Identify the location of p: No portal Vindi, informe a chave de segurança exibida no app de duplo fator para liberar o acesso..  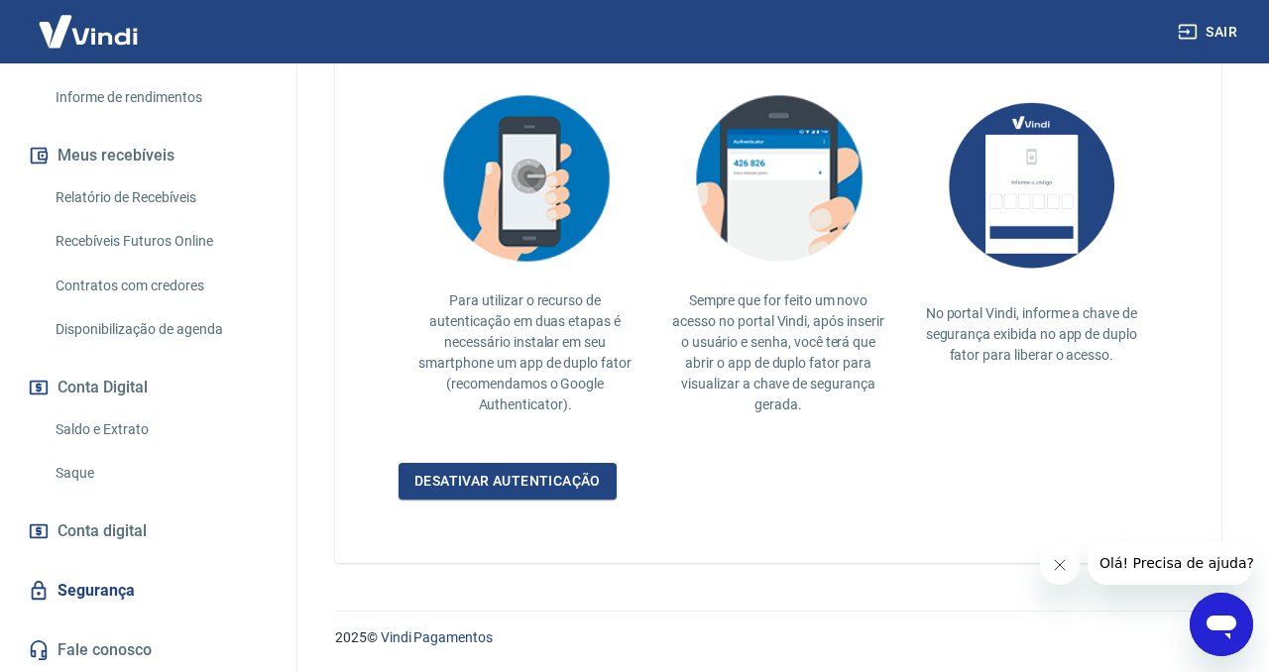
(1031, 334).